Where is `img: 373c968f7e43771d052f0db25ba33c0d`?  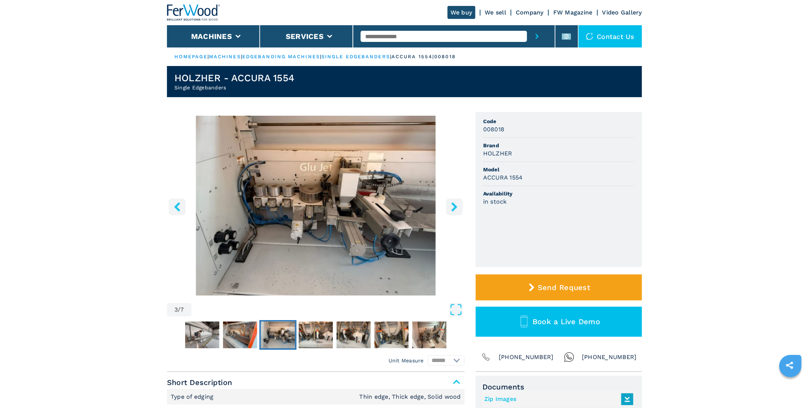 img: 373c968f7e43771d052f0db25ba33c0d is located at coordinates (278, 335).